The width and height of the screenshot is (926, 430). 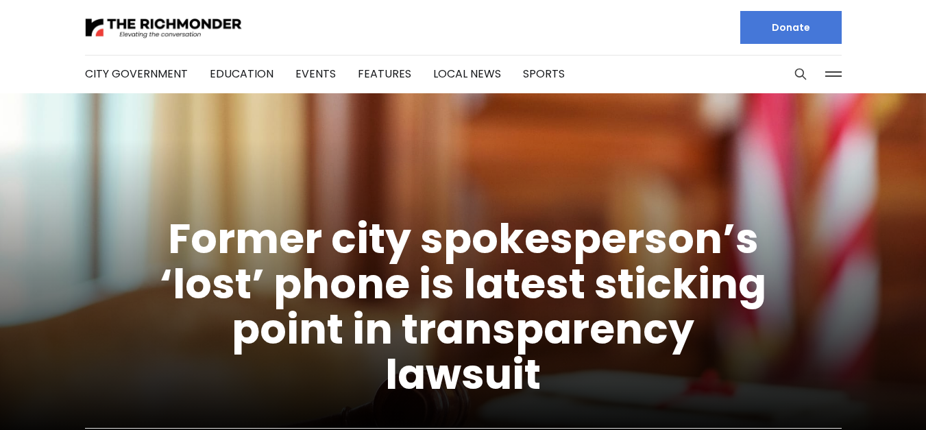 I want to click on a: Former city spokesperson’s ‘lost’ phone is latest sticking point in transparency lawsuit, so click(x=463, y=306).